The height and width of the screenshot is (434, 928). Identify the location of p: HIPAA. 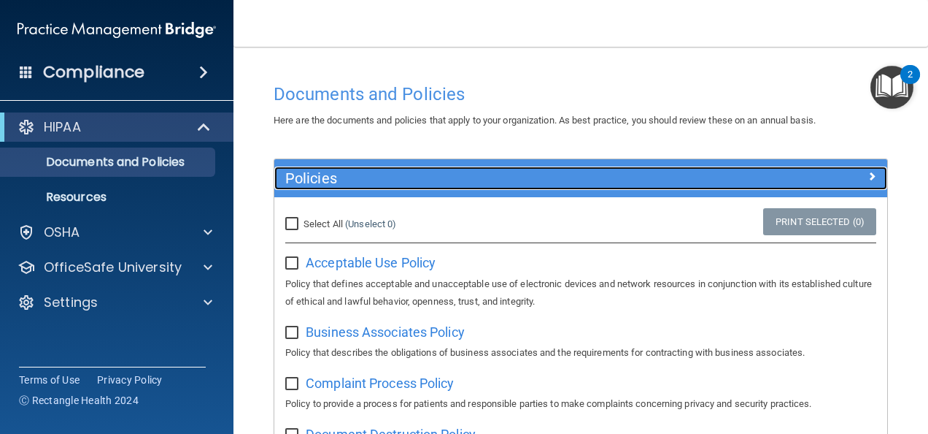
(62, 127).